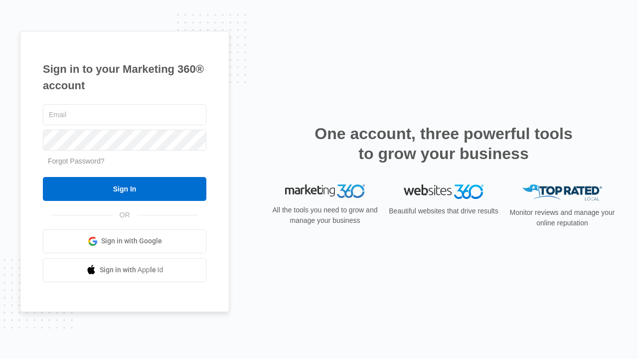 The width and height of the screenshot is (638, 359). Describe the element at coordinates (325, 215) in the screenshot. I see `p: All the tools you need to grow and manage your business` at that location.